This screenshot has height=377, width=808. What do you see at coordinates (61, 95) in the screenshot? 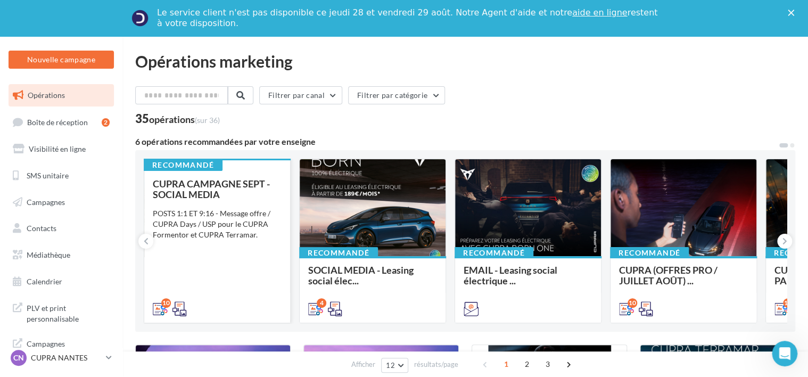
I see `a: Opérations` at bounding box center [61, 95].